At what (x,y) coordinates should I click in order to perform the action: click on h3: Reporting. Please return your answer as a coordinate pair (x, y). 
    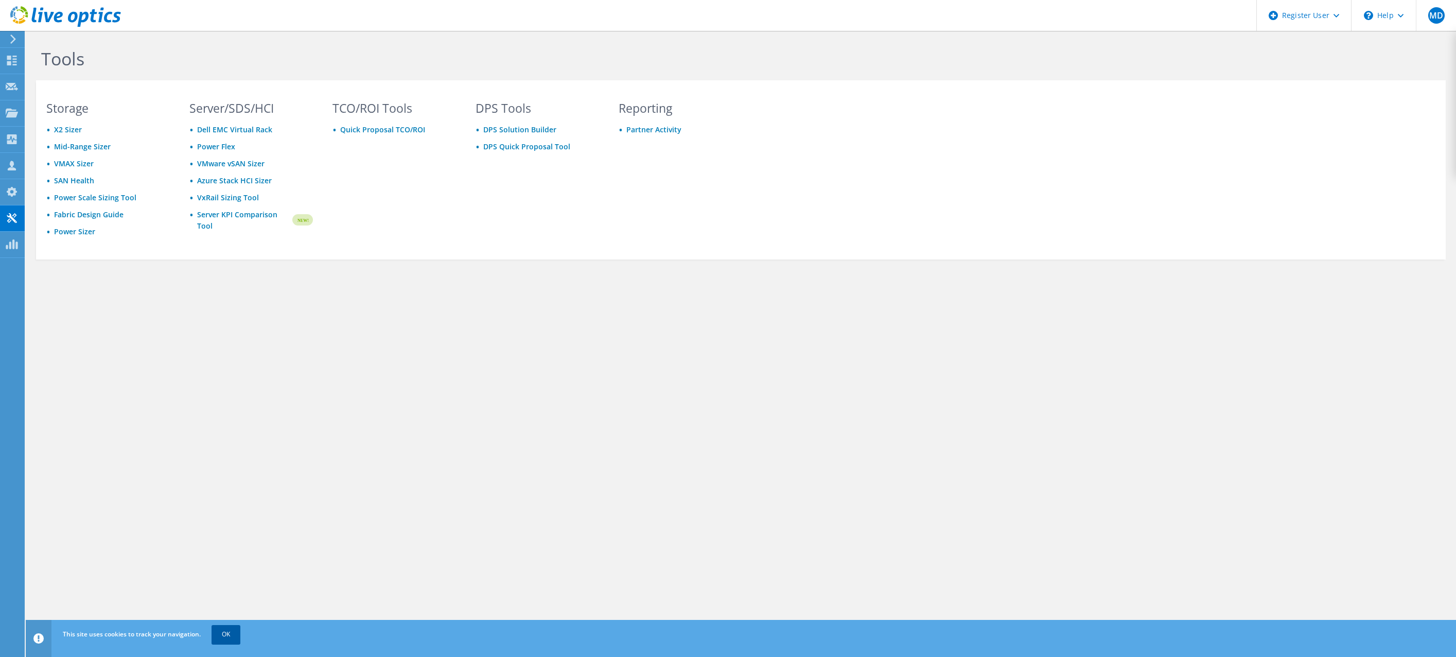
    Looking at the image, I should click on (680, 108).